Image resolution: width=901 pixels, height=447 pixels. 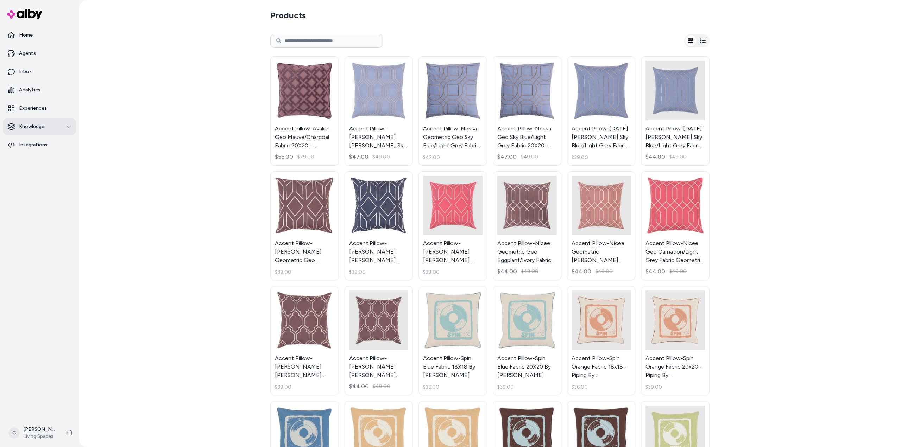 What do you see at coordinates (527, 226) in the screenshot?
I see `a: Accent Pillow-Nicee Geometric Geo Eggplant/Ivory Fabric 20x20 By SuryaAccent Pillow-Nicee Geometr...` at bounding box center [527, 226].